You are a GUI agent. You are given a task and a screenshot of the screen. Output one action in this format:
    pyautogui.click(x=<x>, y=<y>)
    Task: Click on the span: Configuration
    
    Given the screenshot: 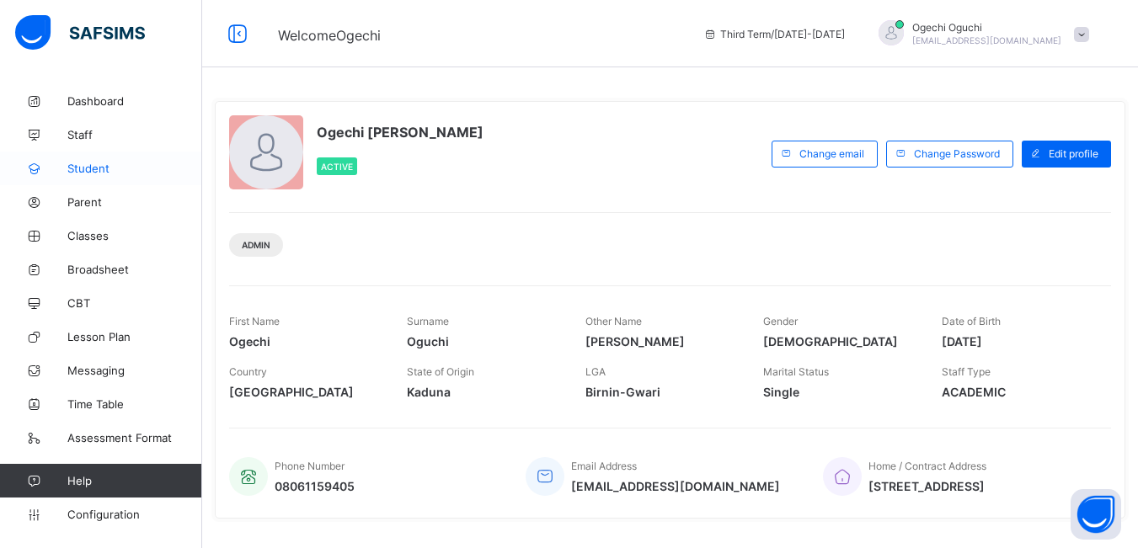 What is the action you would take?
    pyautogui.click(x=134, y=515)
    